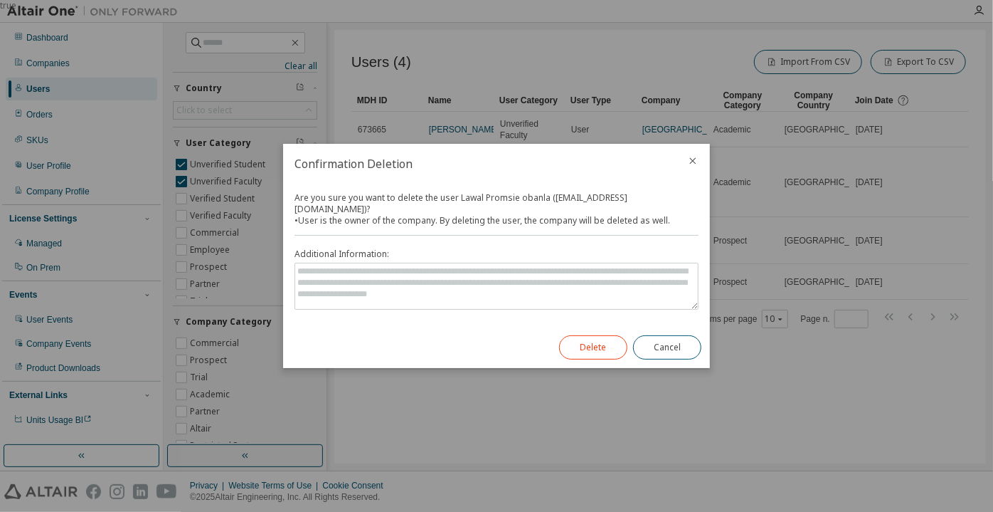 This screenshot has height=512, width=993. I want to click on button: Cancel, so click(668, 347).